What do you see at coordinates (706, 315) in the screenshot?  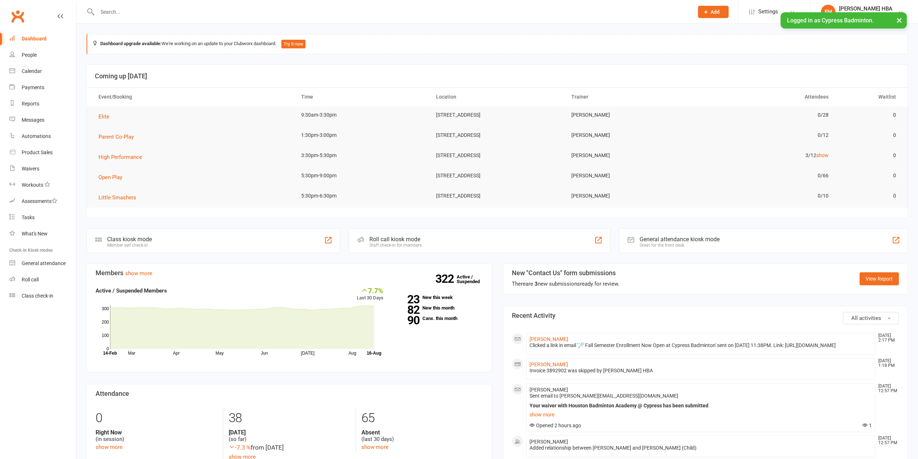 I see `h3: Recent Activity` at bounding box center [706, 315].